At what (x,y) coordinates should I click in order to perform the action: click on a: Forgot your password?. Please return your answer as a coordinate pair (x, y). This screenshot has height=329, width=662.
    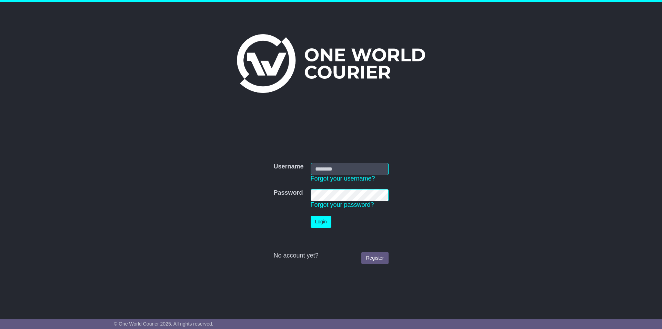
    Looking at the image, I should click on (342, 204).